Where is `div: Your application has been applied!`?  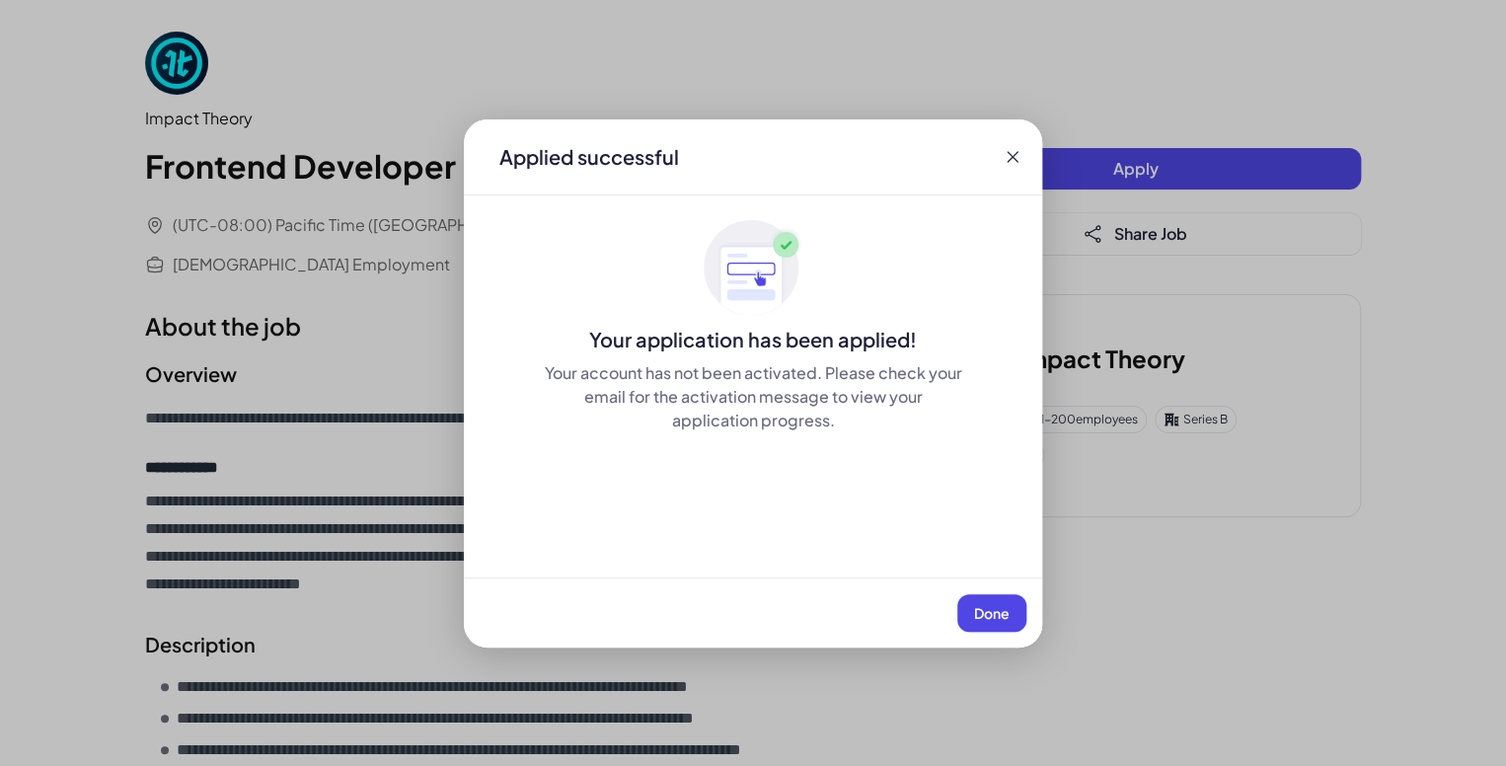
div: Your application has been applied! is located at coordinates (753, 340).